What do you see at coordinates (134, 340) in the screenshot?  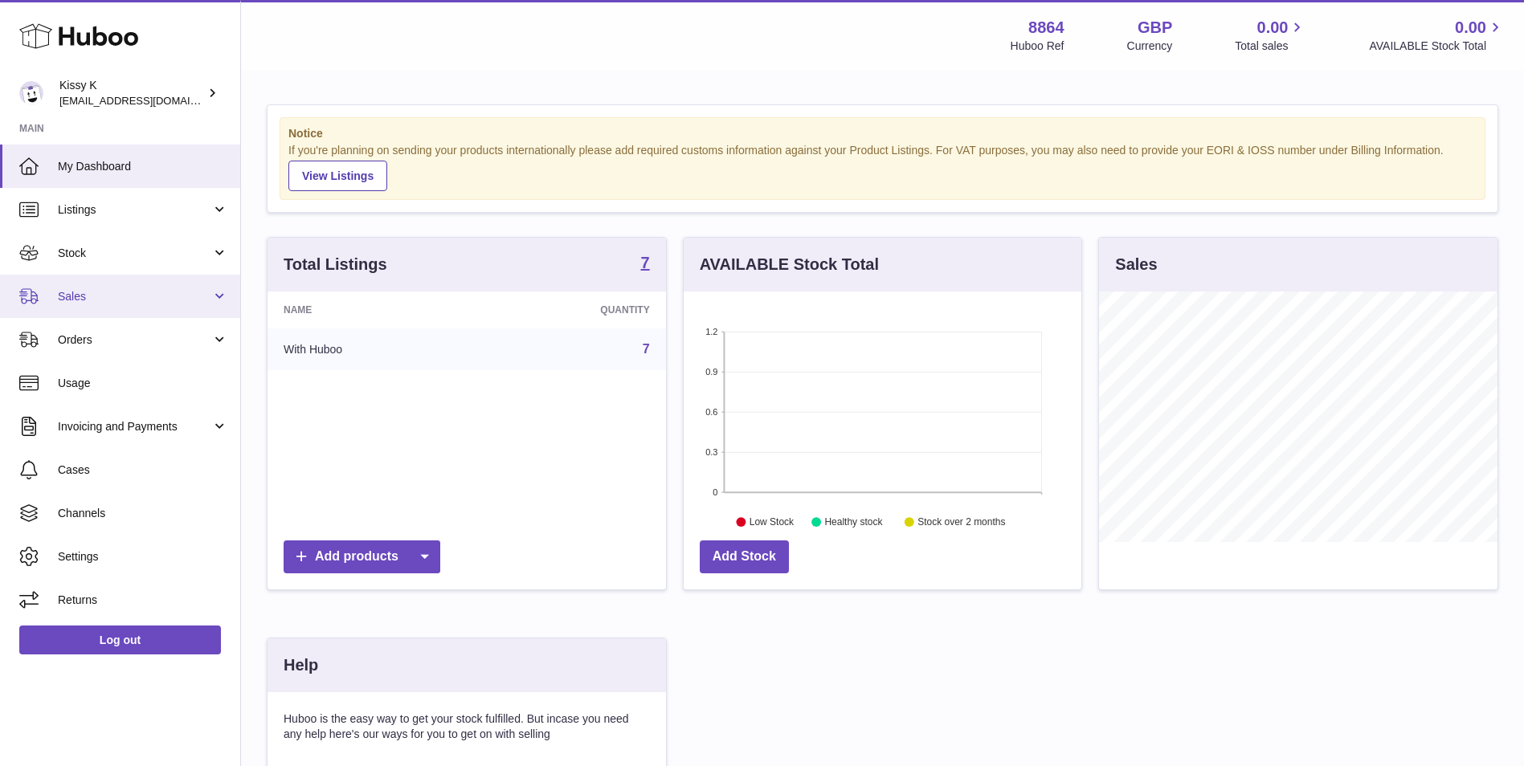 I see `span: Orders` at bounding box center [134, 340].